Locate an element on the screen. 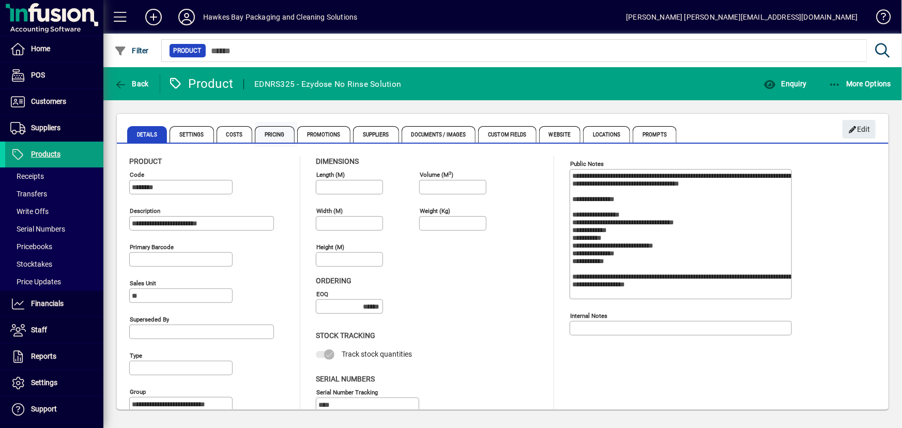 The width and height of the screenshot is (902, 428). button: Edit is located at coordinates (859, 129).